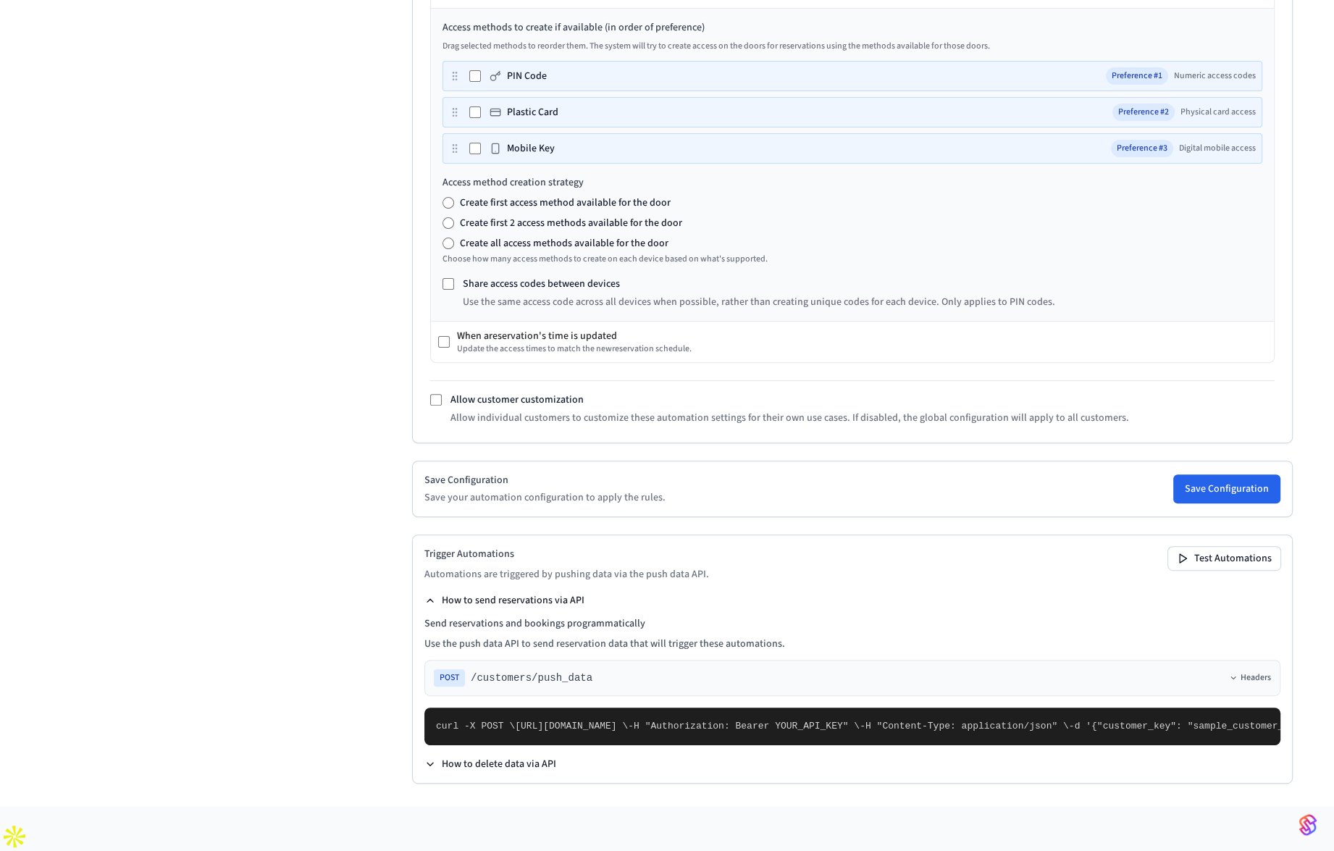 This screenshot has width=1334, height=851. What do you see at coordinates (1142, 148) in the screenshot?
I see `span: Preference # 3` at bounding box center [1142, 148].